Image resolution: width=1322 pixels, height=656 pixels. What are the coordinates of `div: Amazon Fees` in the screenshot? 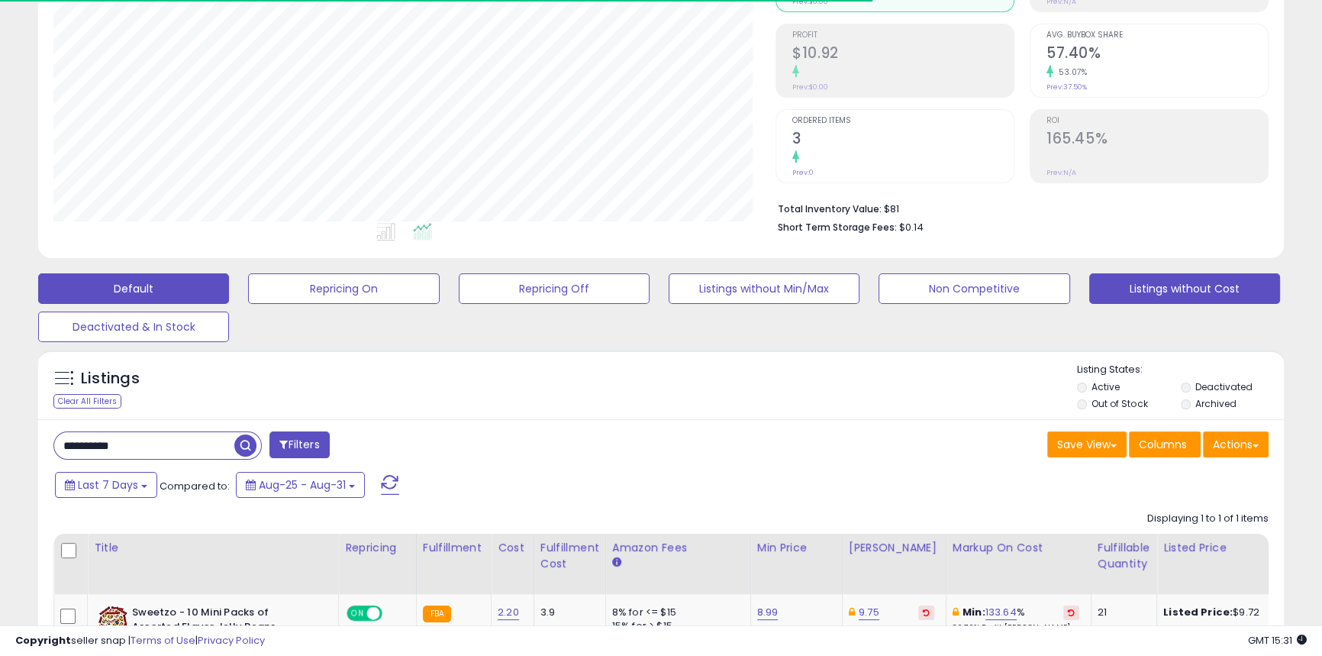 It's located at (678, 547).